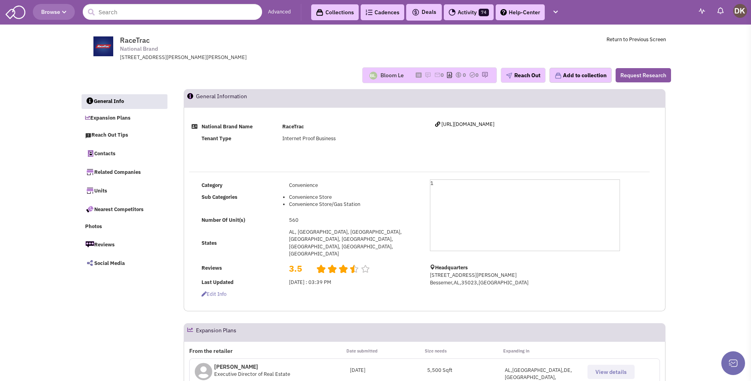 The image size is (751, 381). I want to click on a: Advanced, so click(279, 12).